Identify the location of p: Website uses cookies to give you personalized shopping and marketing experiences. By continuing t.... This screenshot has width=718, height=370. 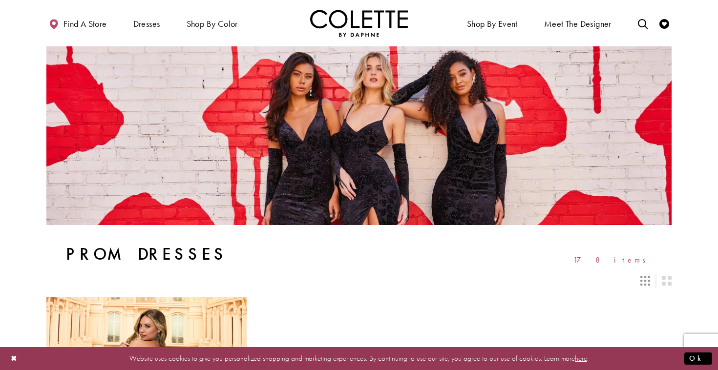
(359, 358).